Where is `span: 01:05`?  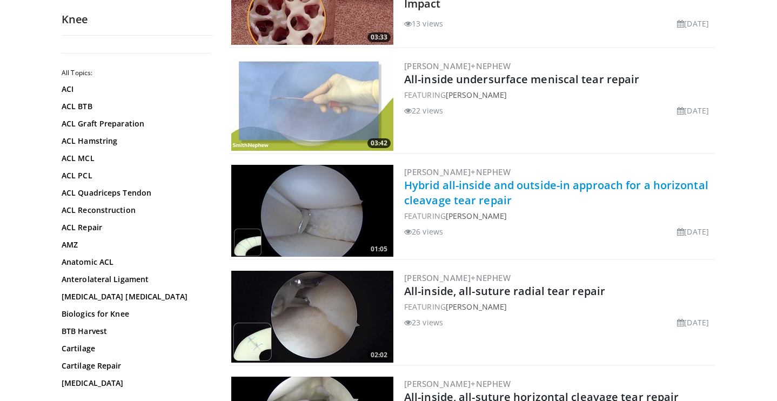 span: 01:05 is located at coordinates (379, 249).